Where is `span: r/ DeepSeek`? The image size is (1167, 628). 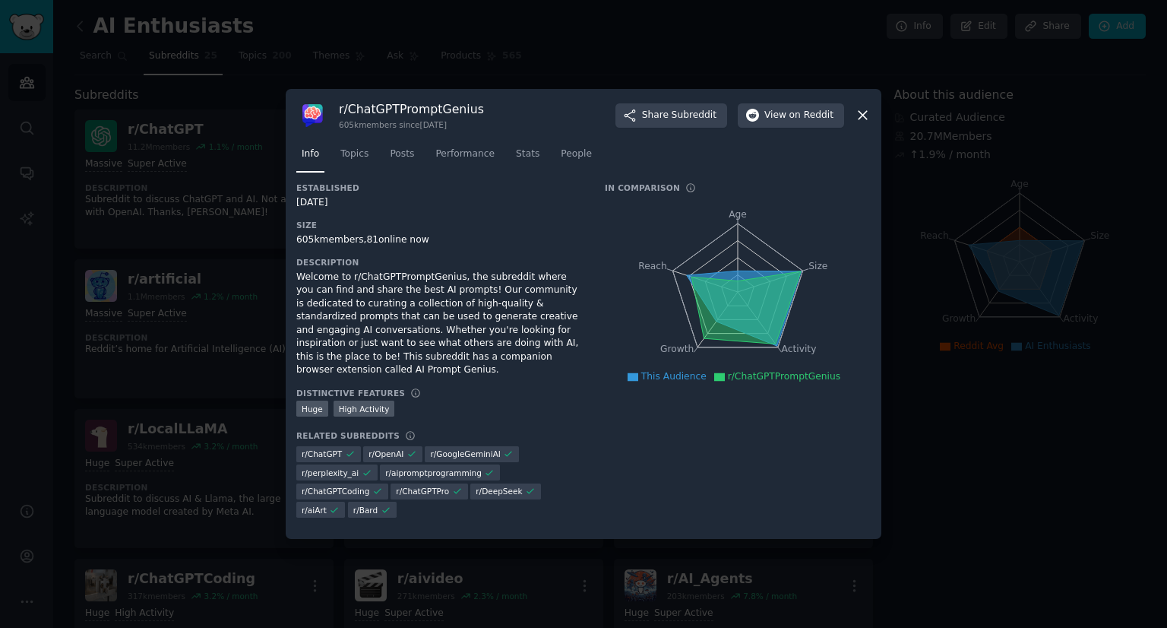 span: r/ DeepSeek is located at coordinates (498, 491).